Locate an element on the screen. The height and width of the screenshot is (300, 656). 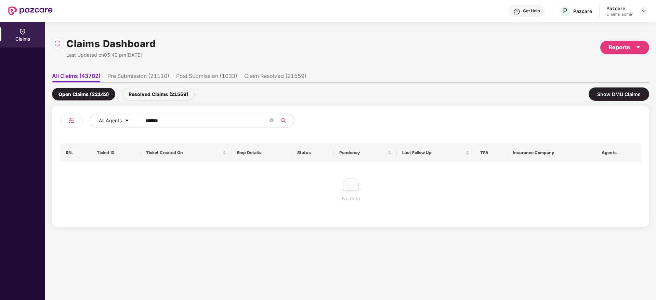
th: TPA is located at coordinates (491, 153).